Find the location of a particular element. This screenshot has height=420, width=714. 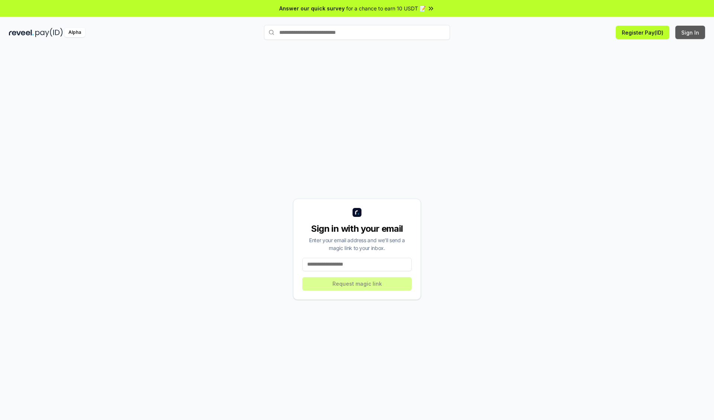

img: reveel_dark is located at coordinates (21, 32).